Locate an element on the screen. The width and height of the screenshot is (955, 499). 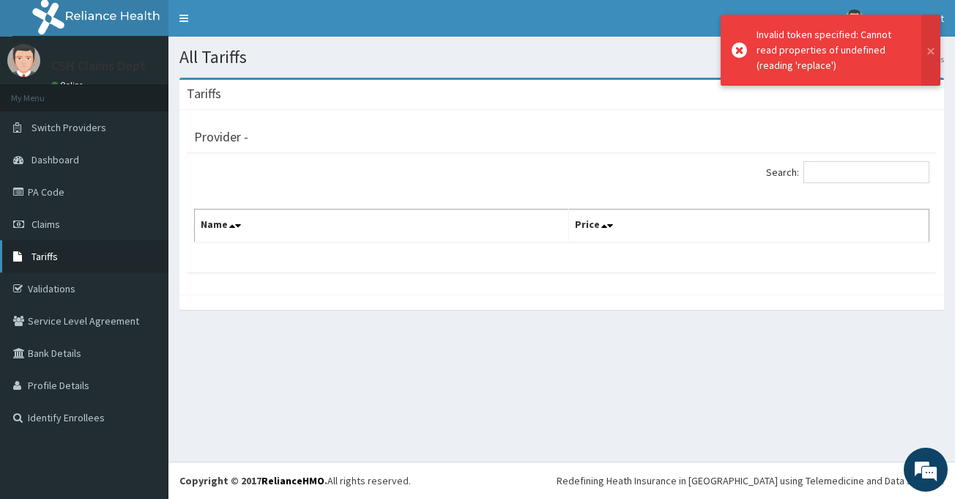
span: Switch Providers is located at coordinates (69, 127).